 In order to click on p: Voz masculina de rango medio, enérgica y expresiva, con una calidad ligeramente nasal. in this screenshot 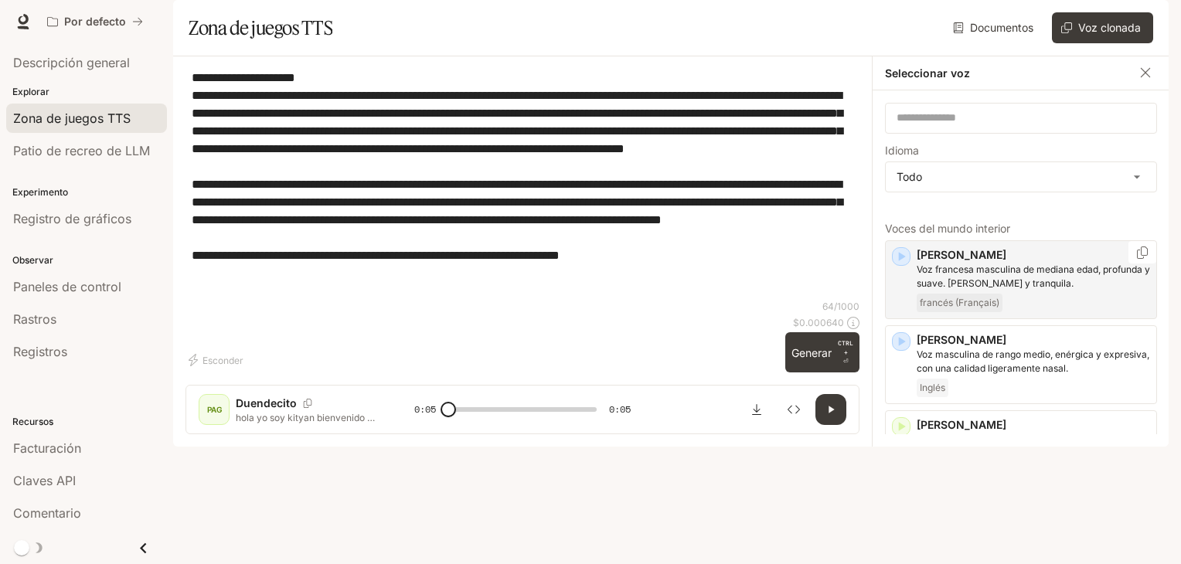, I will do `click(1033, 362)`.